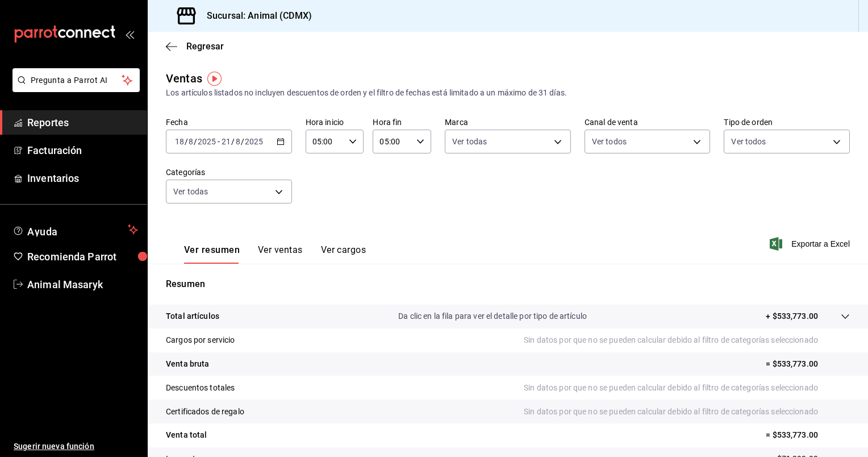 This screenshot has width=868, height=457. Describe the element at coordinates (82, 256) in the screenshot. I see `span: Recomienda Parrot` at that location.